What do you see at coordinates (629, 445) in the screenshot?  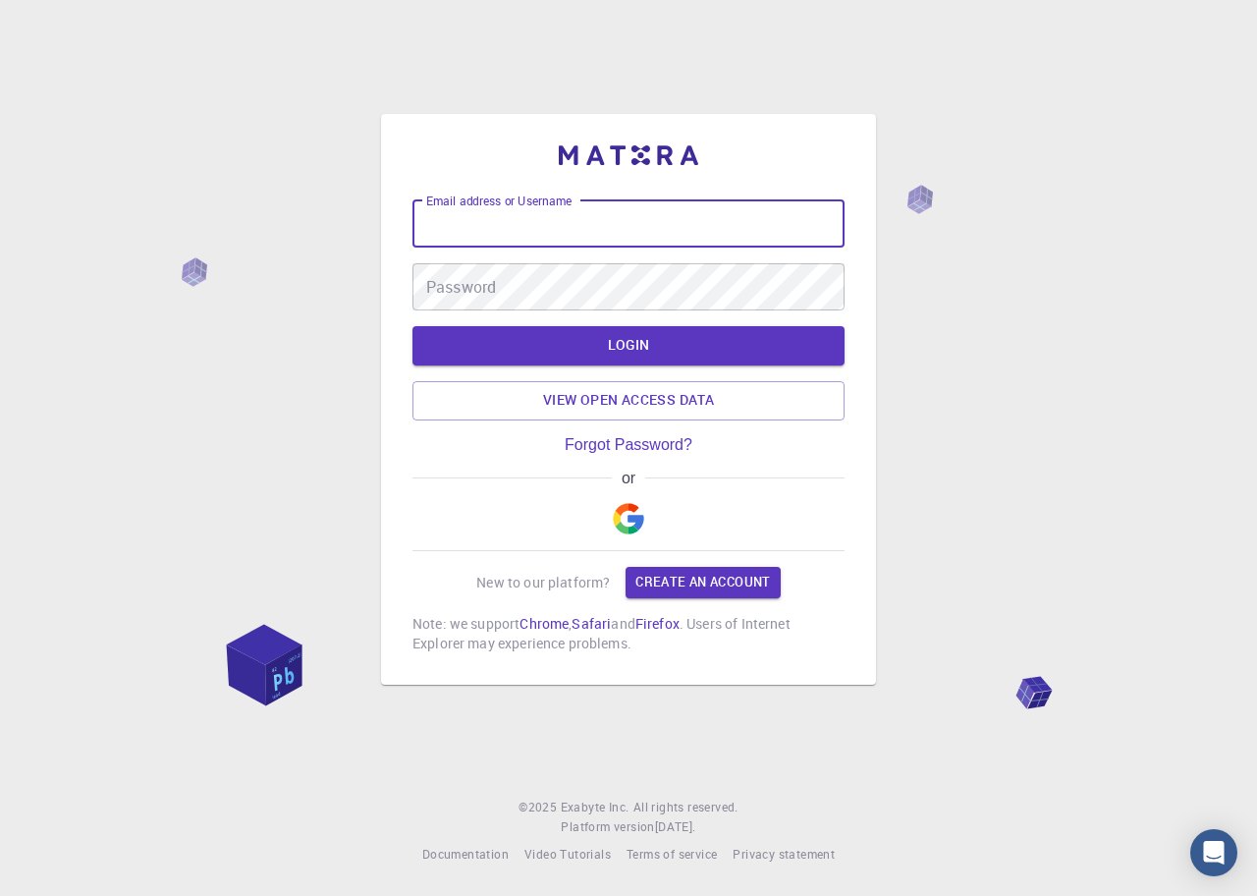 I see `a: Forgot Password?` at bounding box center [629, 445].